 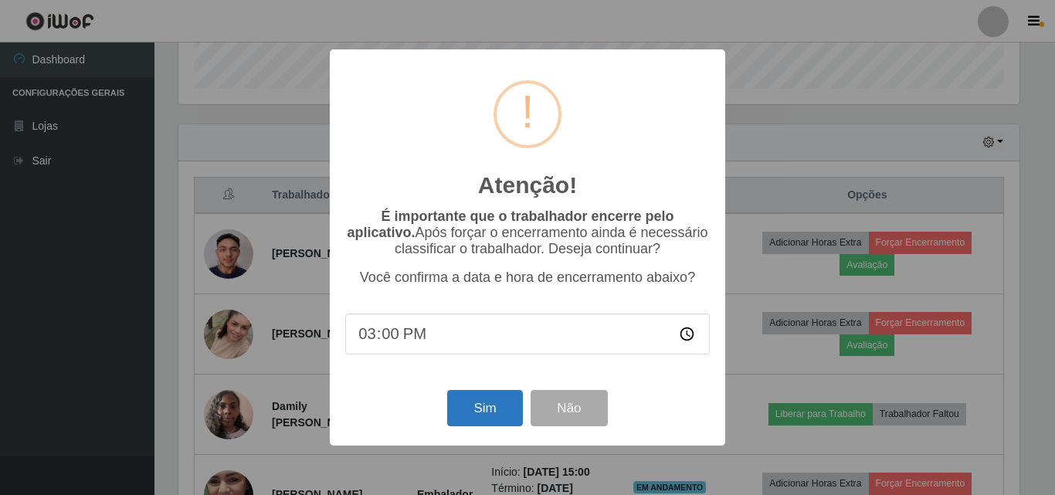 What do you see at coordinates (569, 408) in the screenshot?
I see `button: Não` at bounding box center [569, 408].